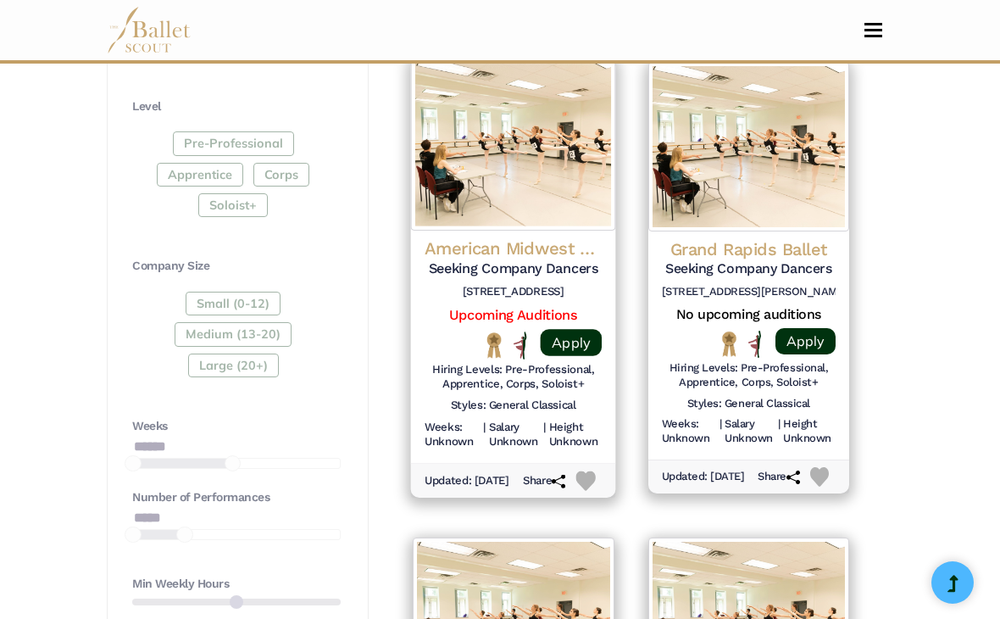 The height and width of the screenshot is (619, 1000). Describe the element at coordinates (748, 249) in the screenshot. I see `h4: Grand Rapids Ballet` at that location.